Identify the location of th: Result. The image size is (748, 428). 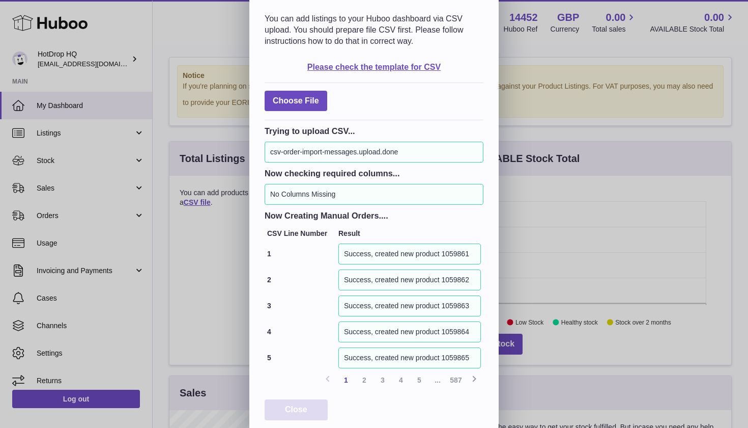
(410, 233).